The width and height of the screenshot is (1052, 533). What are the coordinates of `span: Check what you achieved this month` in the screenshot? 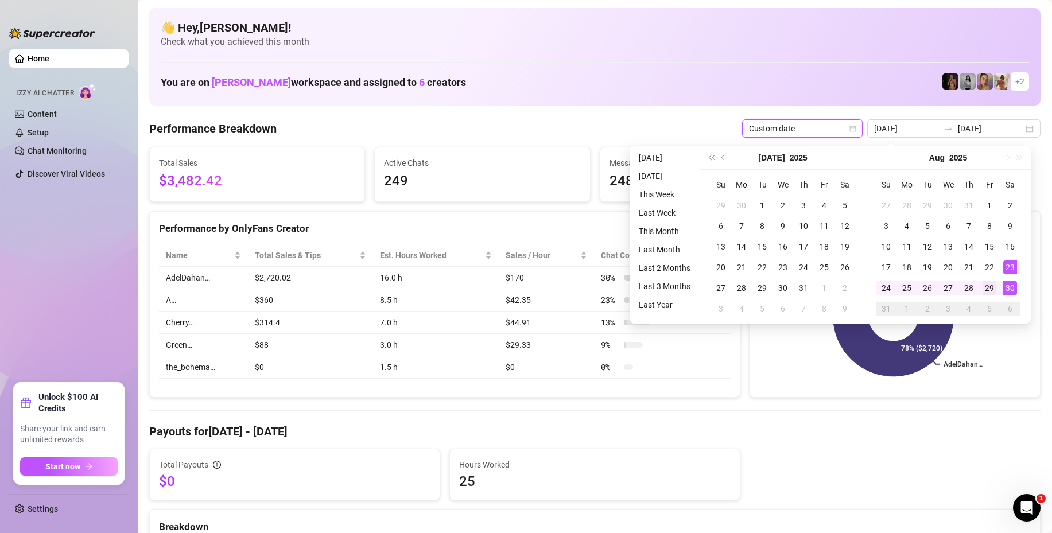 It's located at (595, 42).